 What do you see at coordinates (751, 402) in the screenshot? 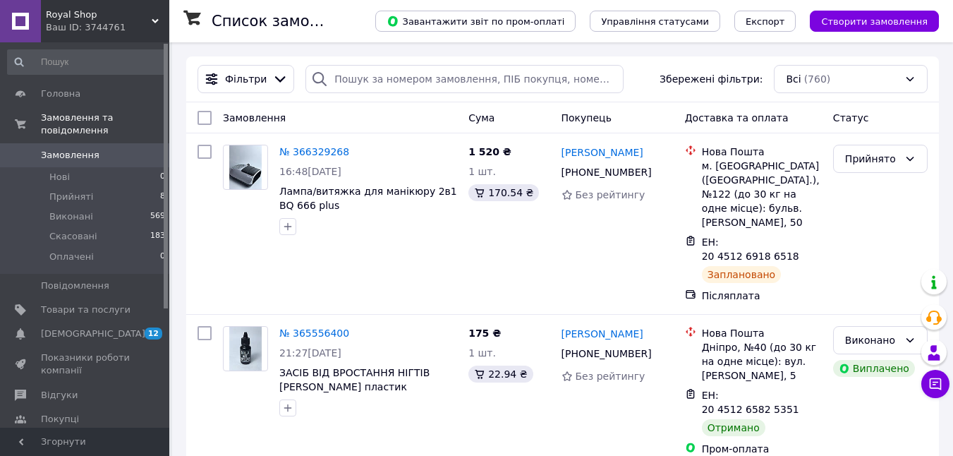
I see `span: ЕН: 20 4512 6582 5351` at bounding box center [751, 402].